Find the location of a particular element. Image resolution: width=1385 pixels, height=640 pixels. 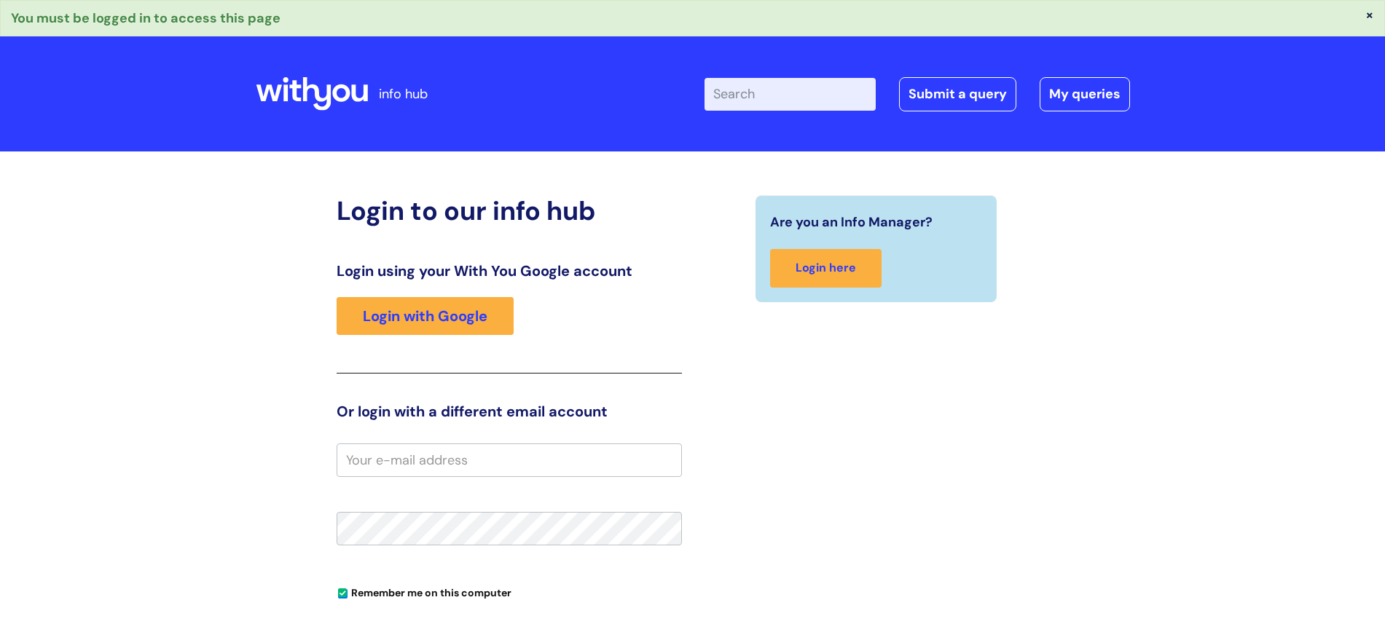

a: Login here is located at coordinates (825, 268).